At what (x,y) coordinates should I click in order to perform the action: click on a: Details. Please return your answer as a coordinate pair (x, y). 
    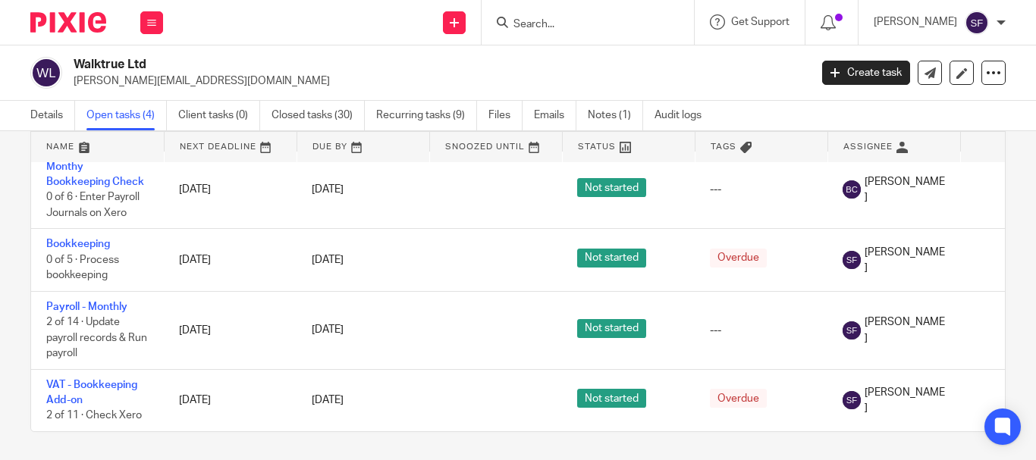
    Looking at the image, I should click on (52, 115).